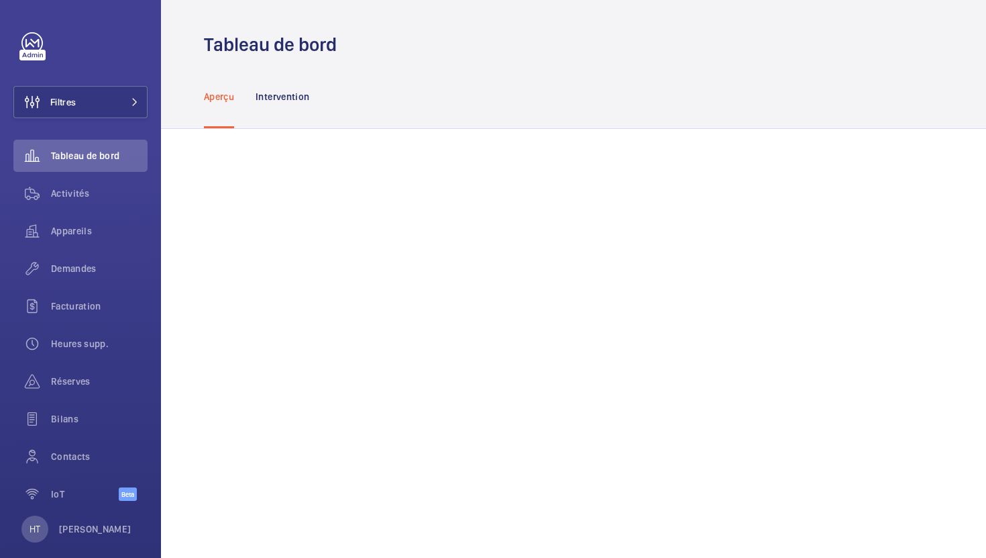 The height and width of the screenshot is (558, 986). I want to click on p: Intervention, so click(282, 97).